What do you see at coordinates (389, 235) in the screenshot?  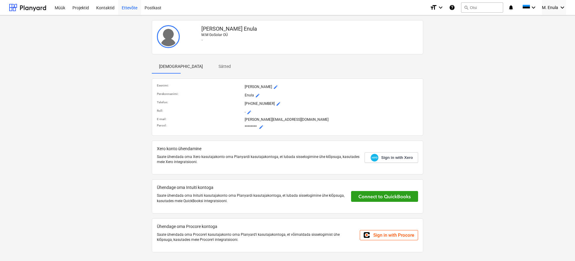 I see `a: Sign in with Procore` at bounding box center [389, 235].